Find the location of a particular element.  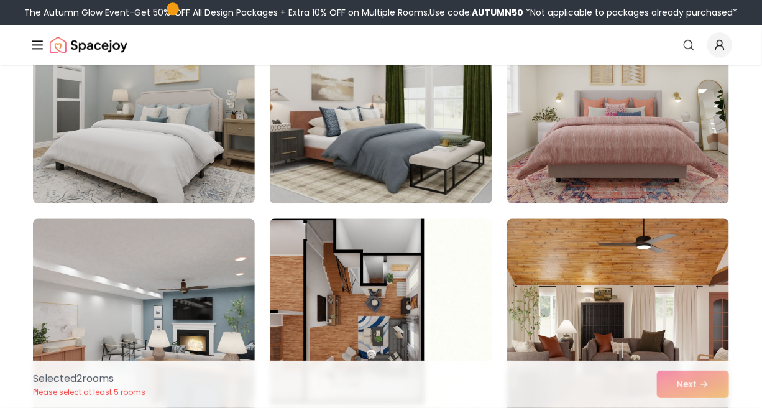

p: Please select at least 5 rooms is located at coordinates (89, 392).